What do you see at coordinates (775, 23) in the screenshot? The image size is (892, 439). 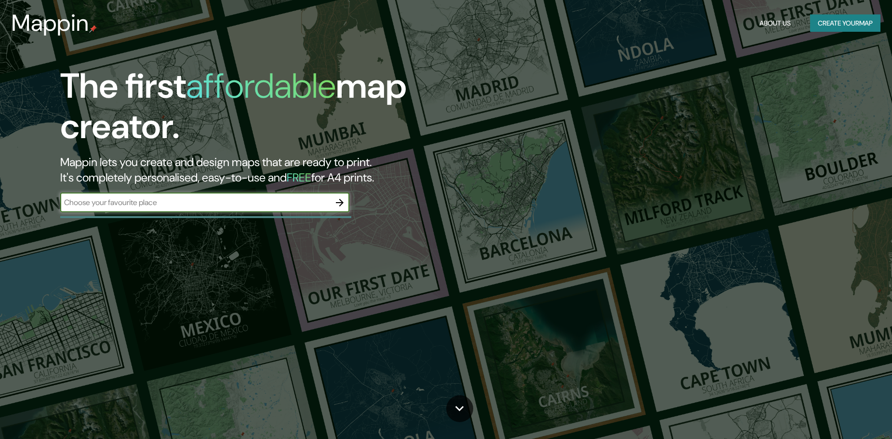 I see `button: About Us` at bounding box center [775, 23].